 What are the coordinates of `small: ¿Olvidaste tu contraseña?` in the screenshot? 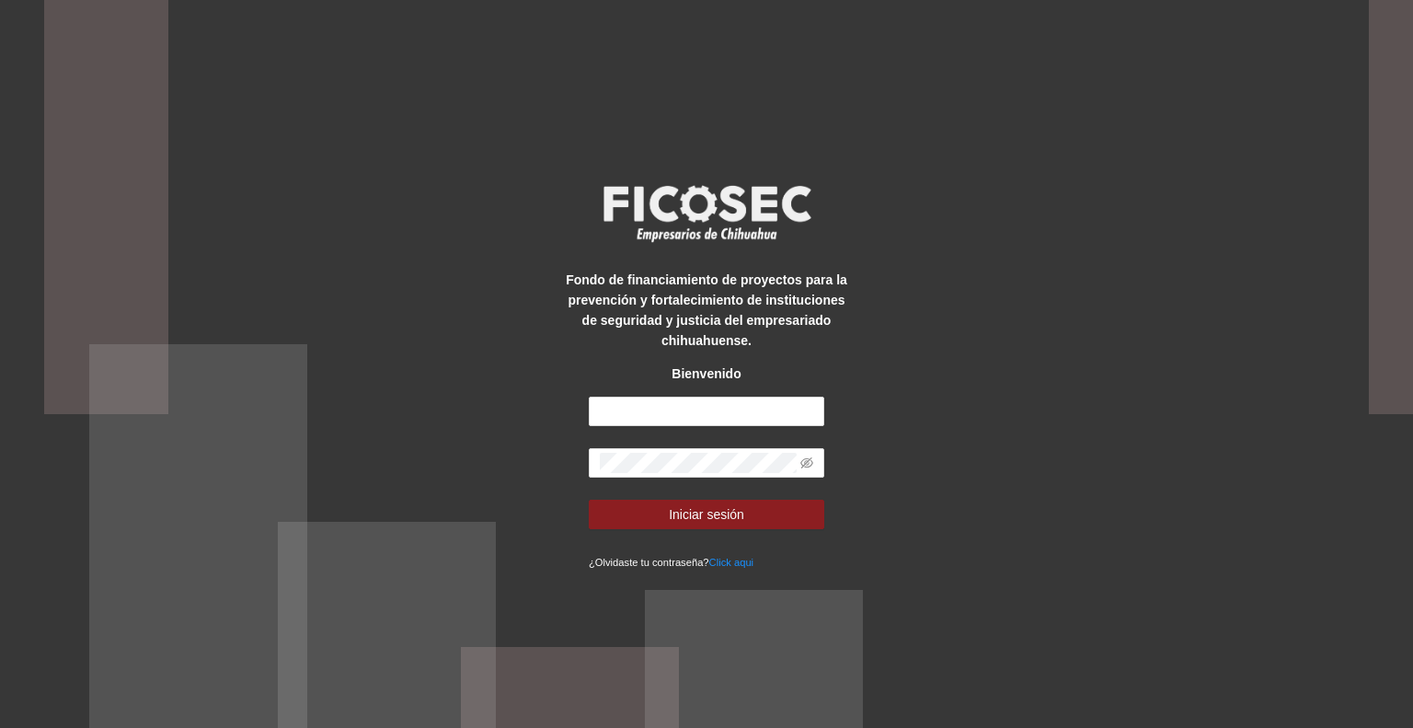 It's located at (671, 562).